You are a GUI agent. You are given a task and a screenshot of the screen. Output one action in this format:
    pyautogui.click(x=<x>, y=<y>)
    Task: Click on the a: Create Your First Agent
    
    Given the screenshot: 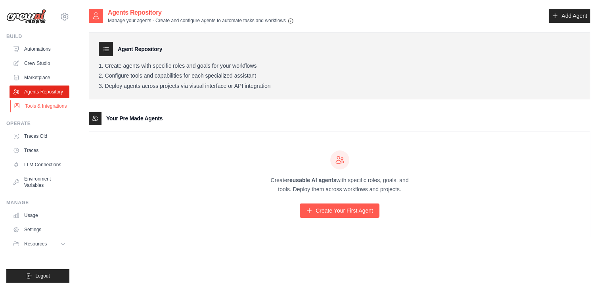 What is the action you would take?
    pyautogui.click(x=339, y=211)
    